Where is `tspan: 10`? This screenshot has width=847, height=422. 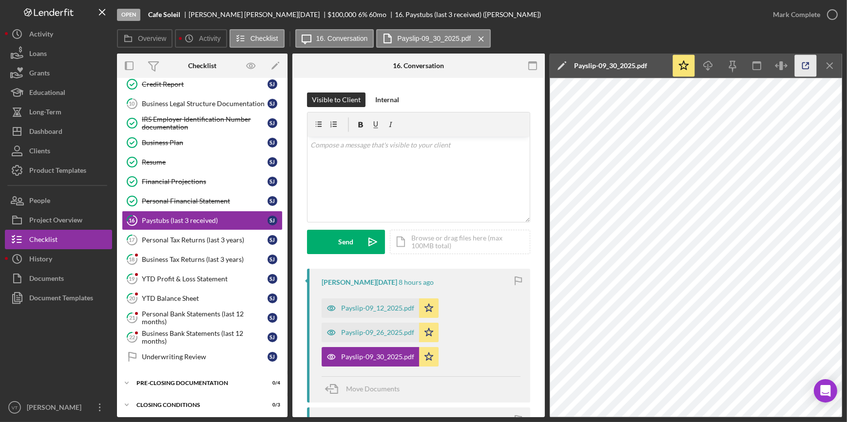 tspan: 10 is located at coordinates (132, 103).